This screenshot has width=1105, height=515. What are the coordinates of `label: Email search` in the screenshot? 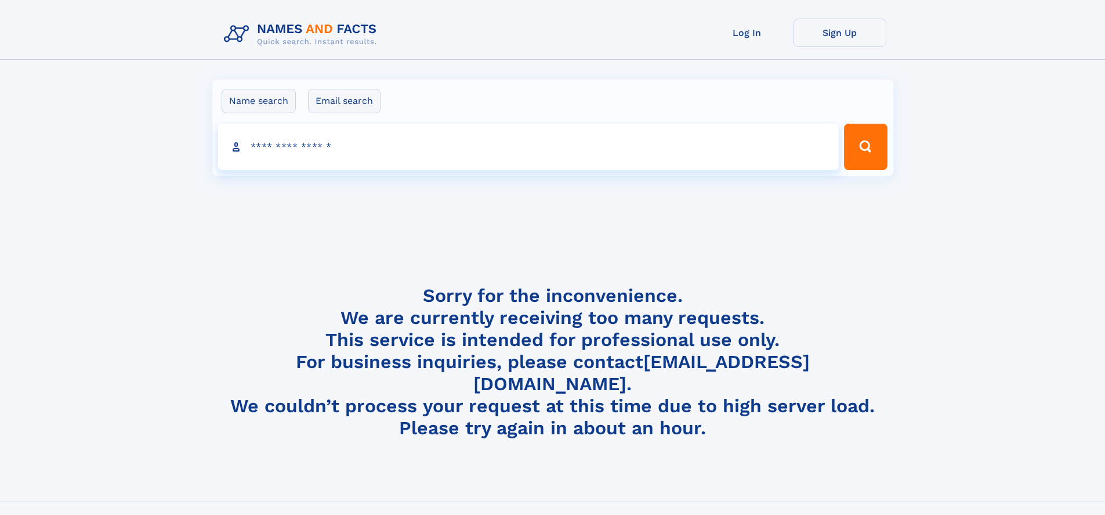 It's located at (344, 101).